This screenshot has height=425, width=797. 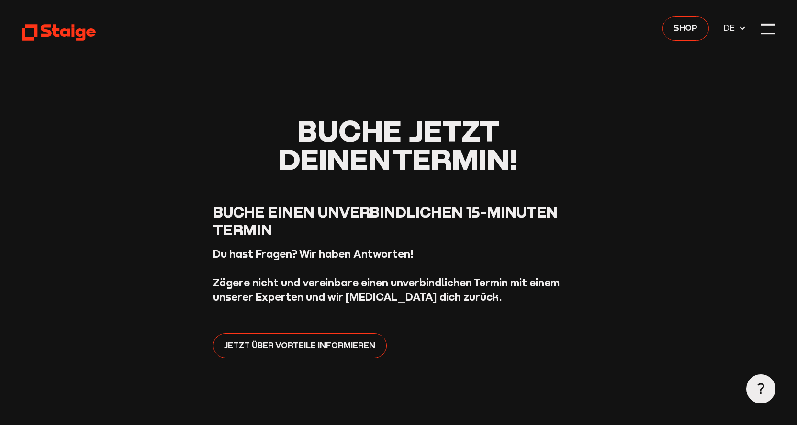 I want to click on a: Jetzt über Vorteile informieren, so click(x=300, y=346).